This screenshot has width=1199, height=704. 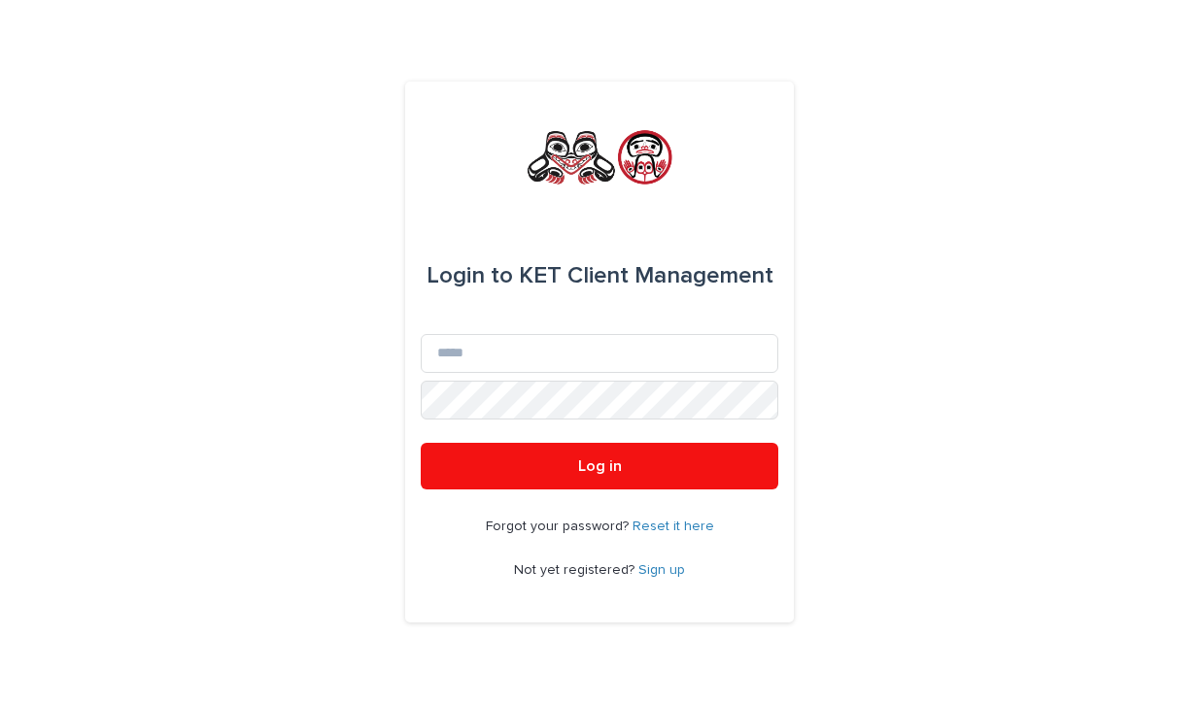 What do you see at coordinates (469, 276) in the screenshot?
I see `span: Login to` at bounding box center [469, 276].